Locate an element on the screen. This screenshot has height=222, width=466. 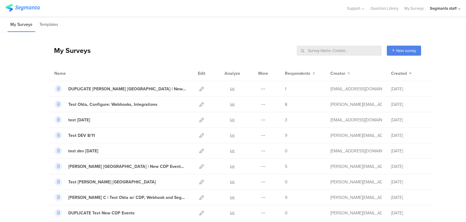
div: Name is located at coordinates (73, 73).